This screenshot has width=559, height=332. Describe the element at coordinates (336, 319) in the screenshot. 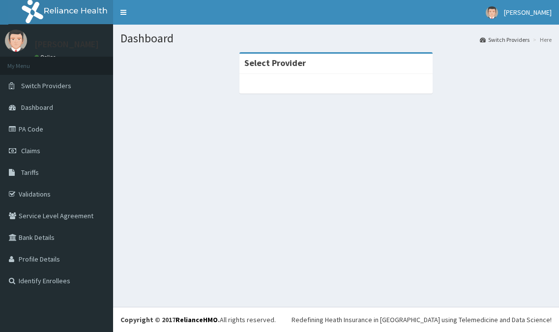

I see `footer: All rights reserved.` at that location.